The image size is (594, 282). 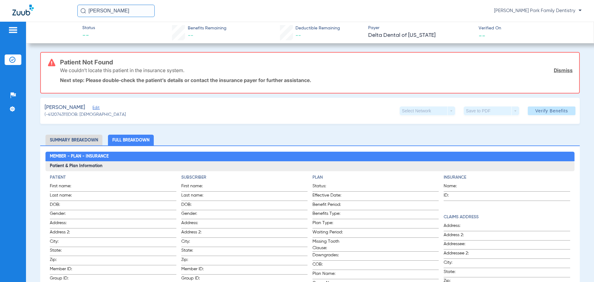 What do you see at coordinates (113, 177) in the screenshot?
I see `app-breakdown-title: Patient` at bounding box center [113, 177].